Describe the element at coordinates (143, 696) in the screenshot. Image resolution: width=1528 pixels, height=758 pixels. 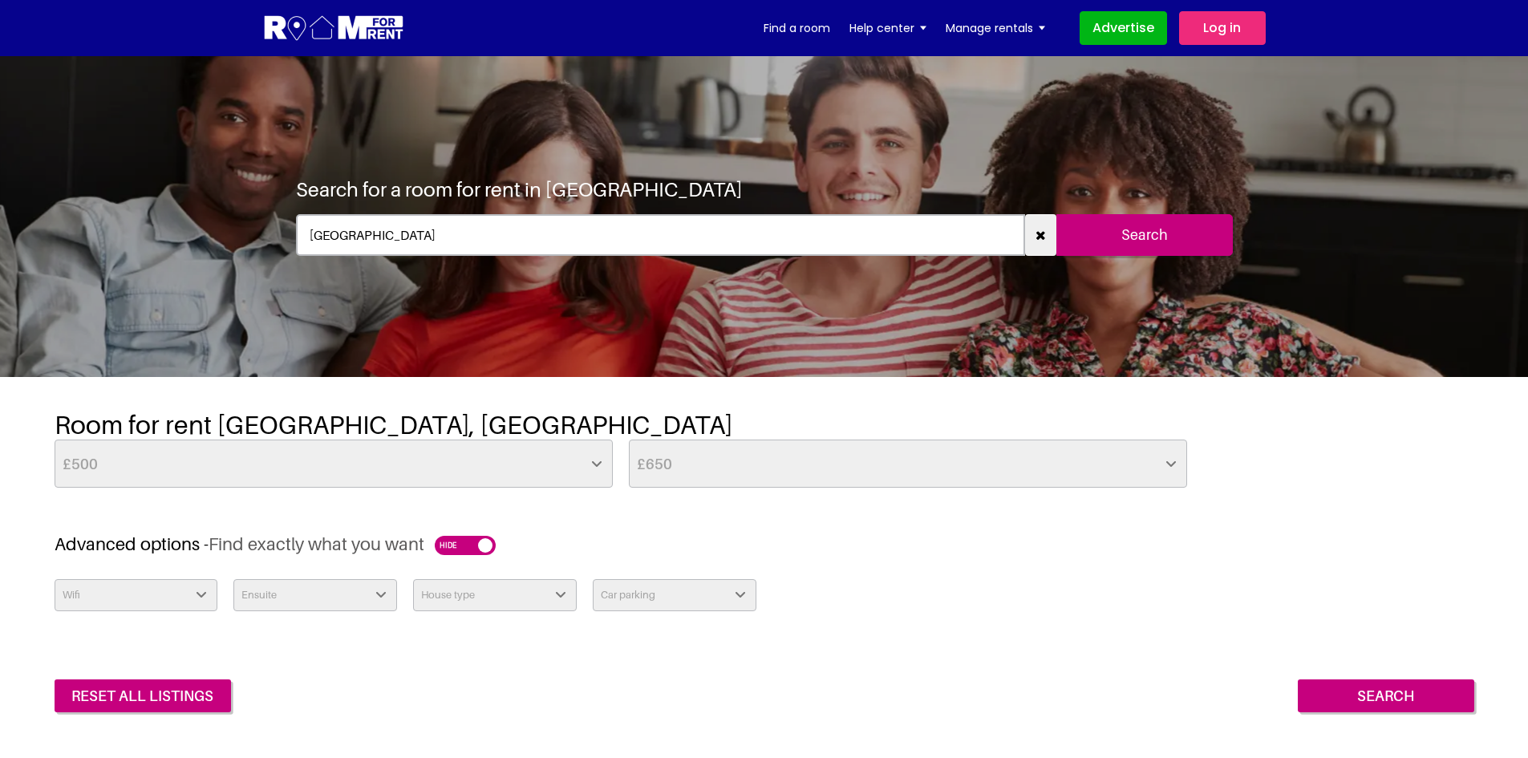
I see `a: reset all listings` at that location.